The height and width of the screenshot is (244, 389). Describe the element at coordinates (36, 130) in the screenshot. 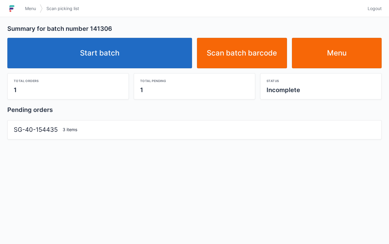

I see `div: SG-40-154435` at that location.